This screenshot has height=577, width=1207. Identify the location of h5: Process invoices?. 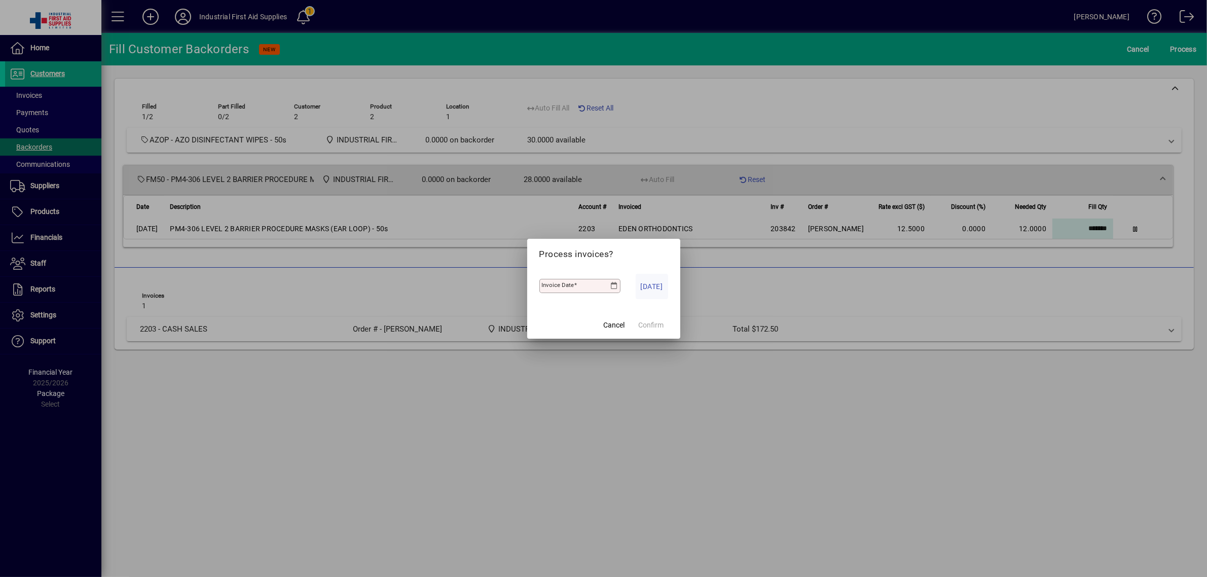
(604, 254).